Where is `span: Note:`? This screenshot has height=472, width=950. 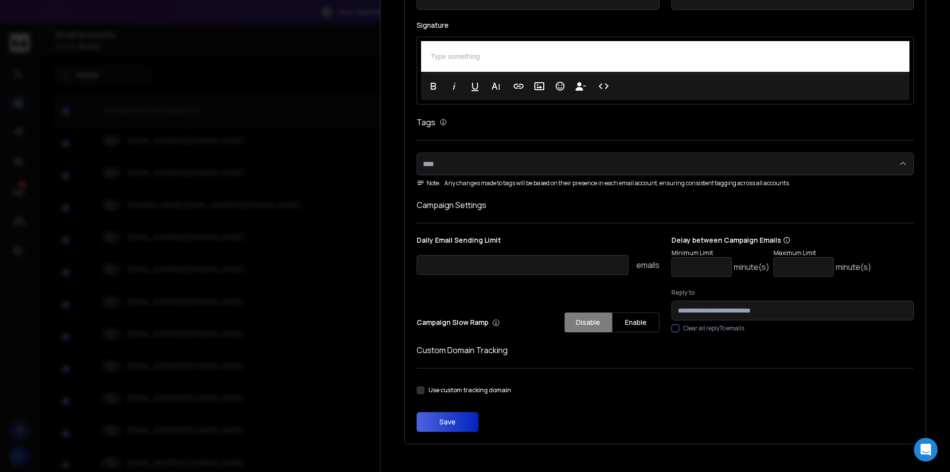
span: Note: is located at coordinates (429, 183).